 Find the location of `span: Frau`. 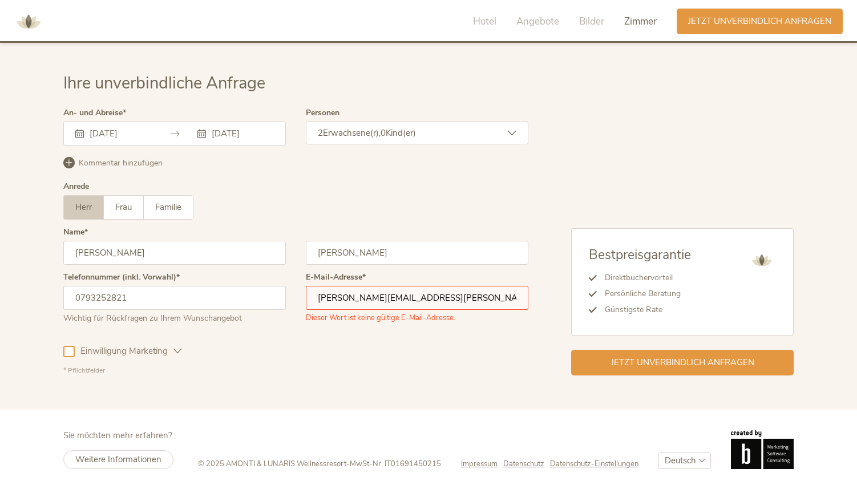

span: Frau is located at coordinates (123, 207).